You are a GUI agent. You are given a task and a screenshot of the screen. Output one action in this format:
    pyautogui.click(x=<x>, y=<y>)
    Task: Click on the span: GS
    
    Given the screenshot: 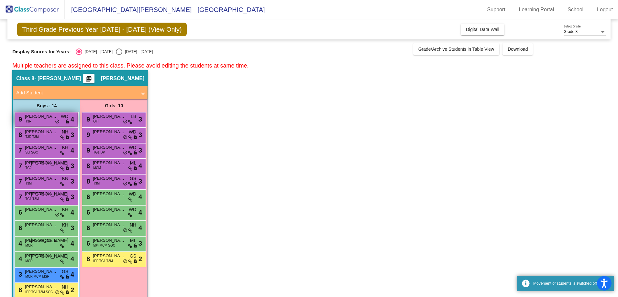 What is the action you would take?
    pyautogui.click(x=133, y=179)
    